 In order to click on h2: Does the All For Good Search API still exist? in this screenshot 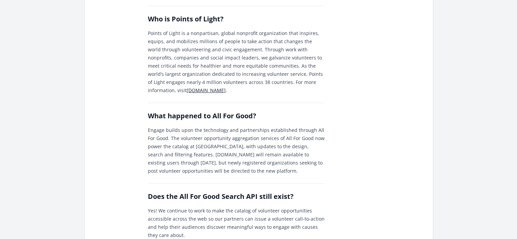, I will do `click(236, 197)`.